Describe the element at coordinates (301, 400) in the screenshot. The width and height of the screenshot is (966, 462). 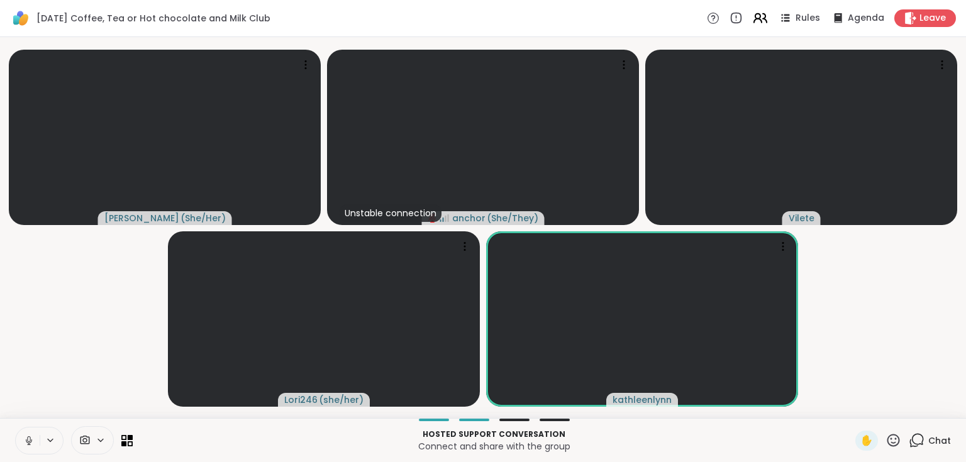
I see `span: Lori246` at that location.